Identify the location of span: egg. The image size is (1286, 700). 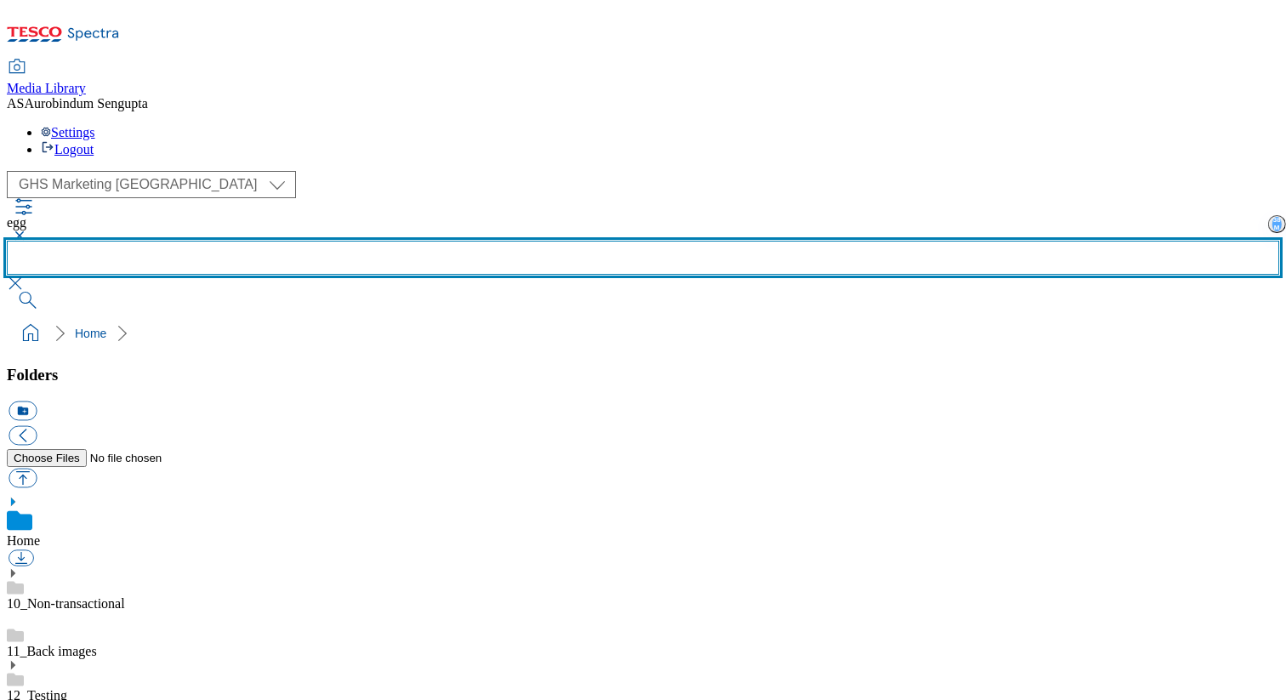
(16, 222).